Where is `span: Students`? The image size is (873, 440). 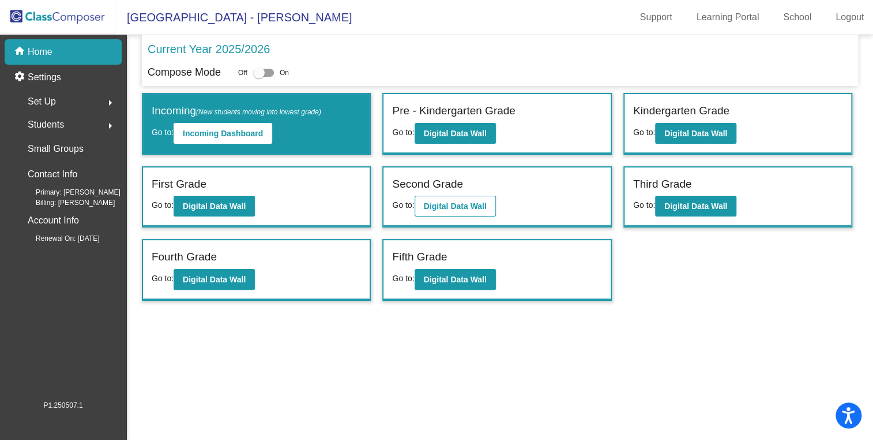 span: Students is located at coordinates (46, 125).